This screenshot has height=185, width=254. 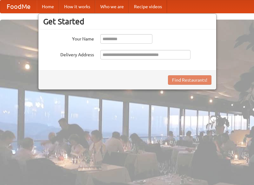 I want to click on h3: Get Started, so click(x=127, y=22).